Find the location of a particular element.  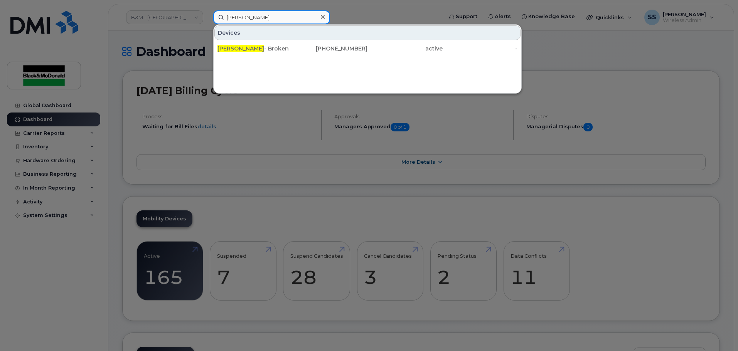

div: Devices is located at coordinates (367, 33).